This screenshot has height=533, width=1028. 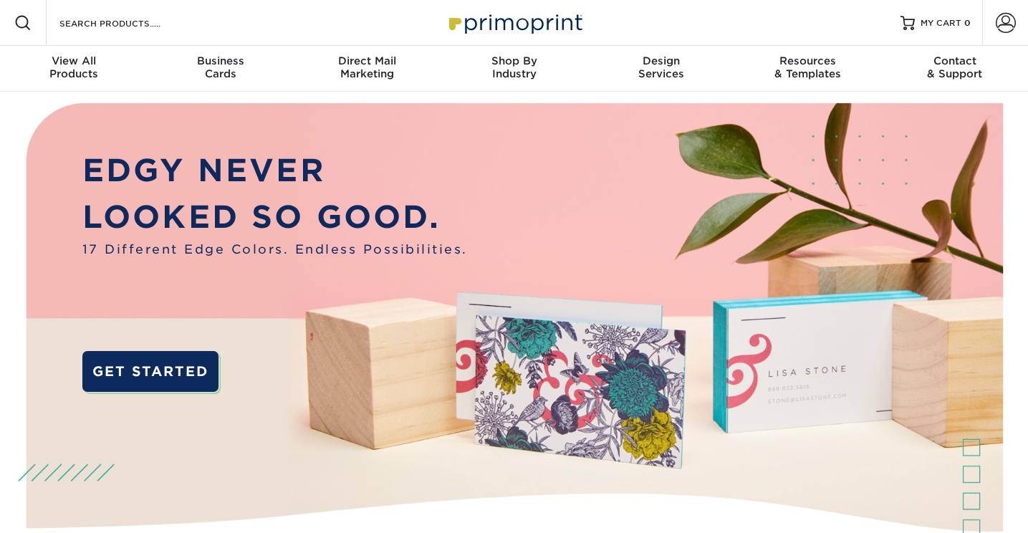 I want to click on a: DesignServices, so click(x=660, y=69).